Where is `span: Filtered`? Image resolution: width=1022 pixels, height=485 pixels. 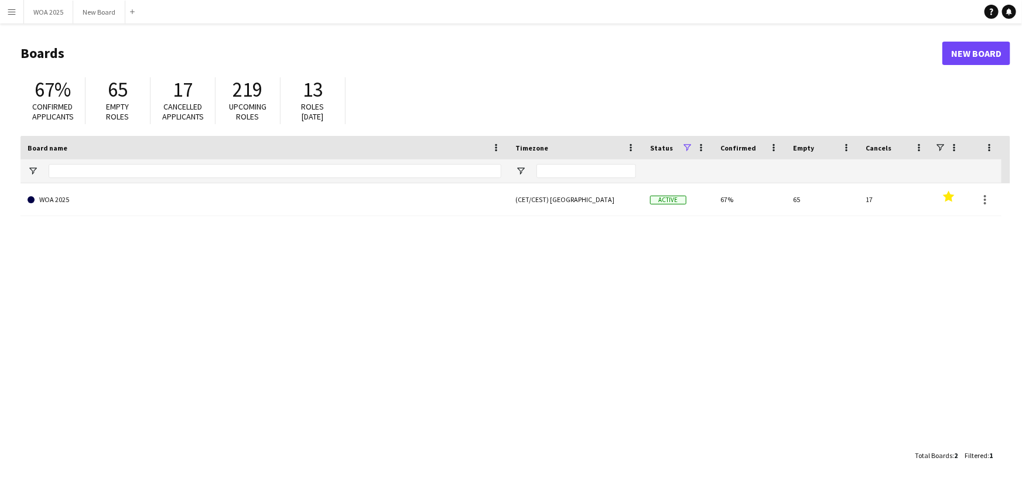 span: Filtered is located at coordinates (975, 455).